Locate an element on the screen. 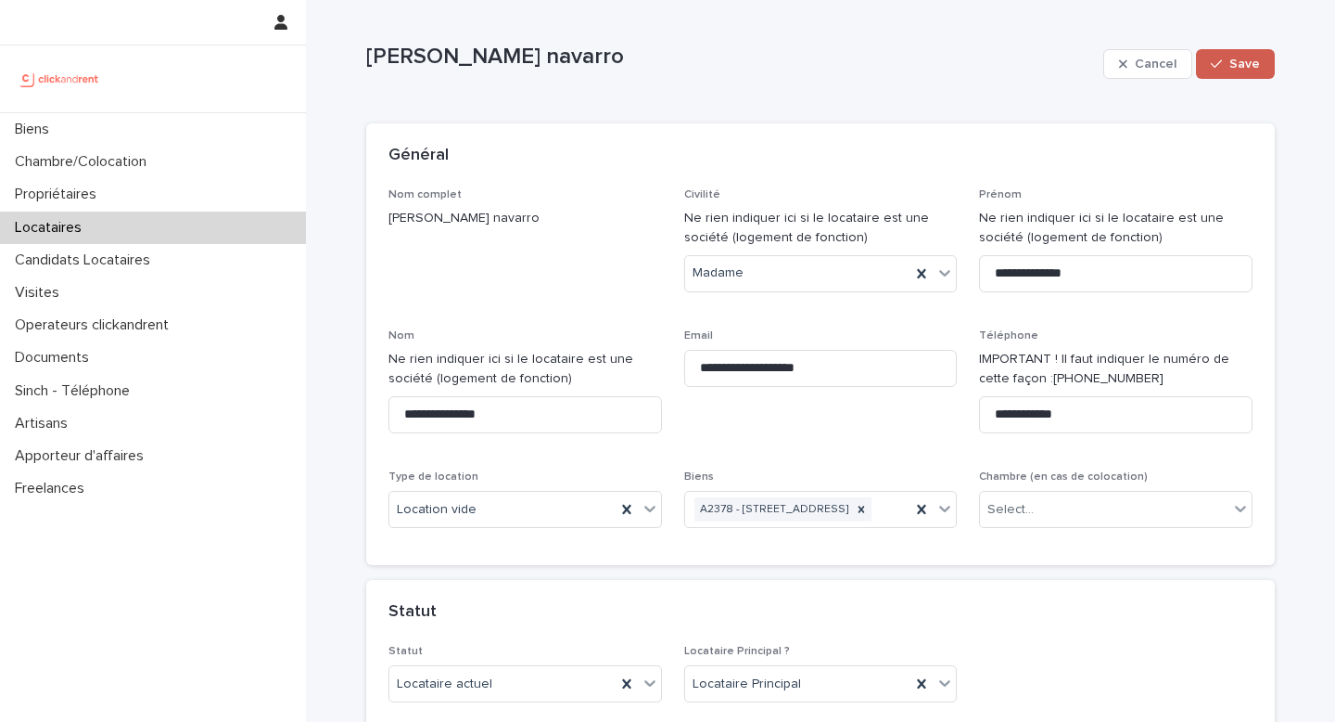 The width and height of the screenshot is (1335, 722). p: Operateurs clickandrent is located at coordinates (96, 325).